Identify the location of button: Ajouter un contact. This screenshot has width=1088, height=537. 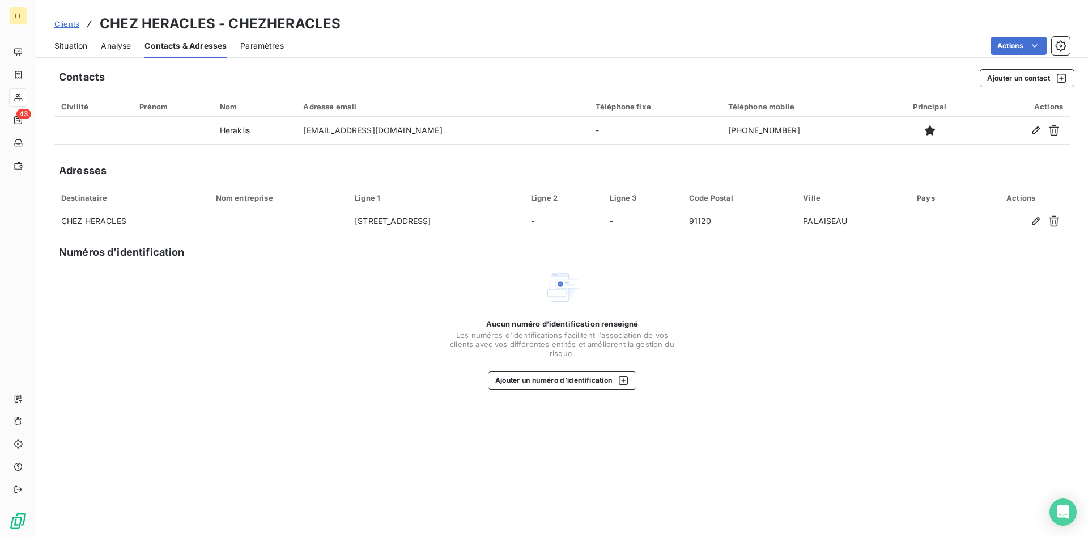
(1027, 78).